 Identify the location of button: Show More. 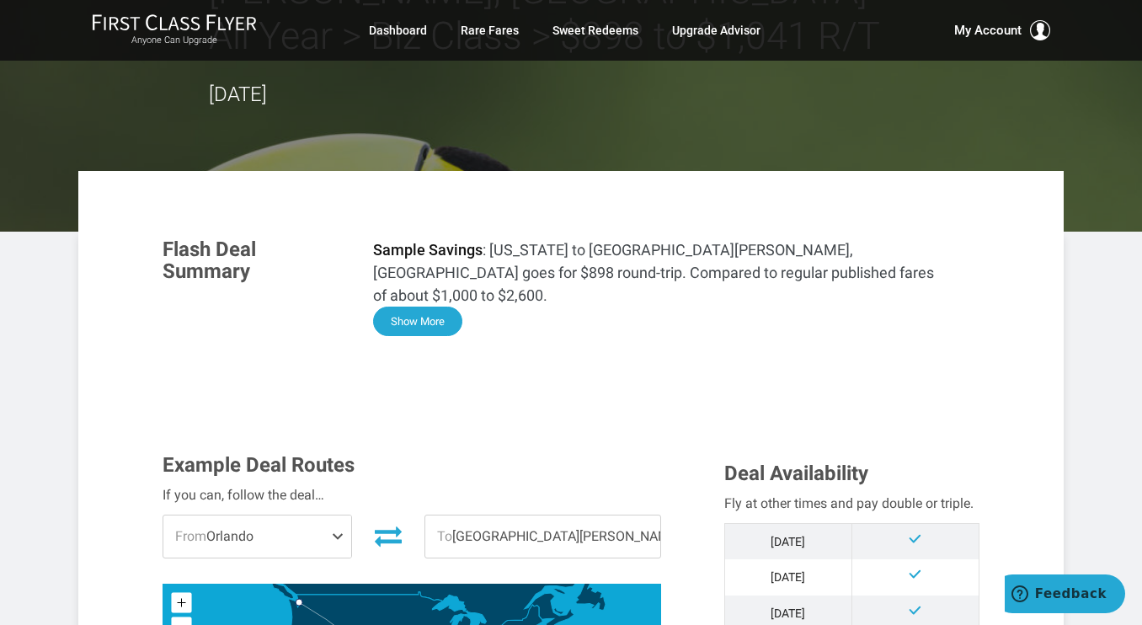
(418, 321).